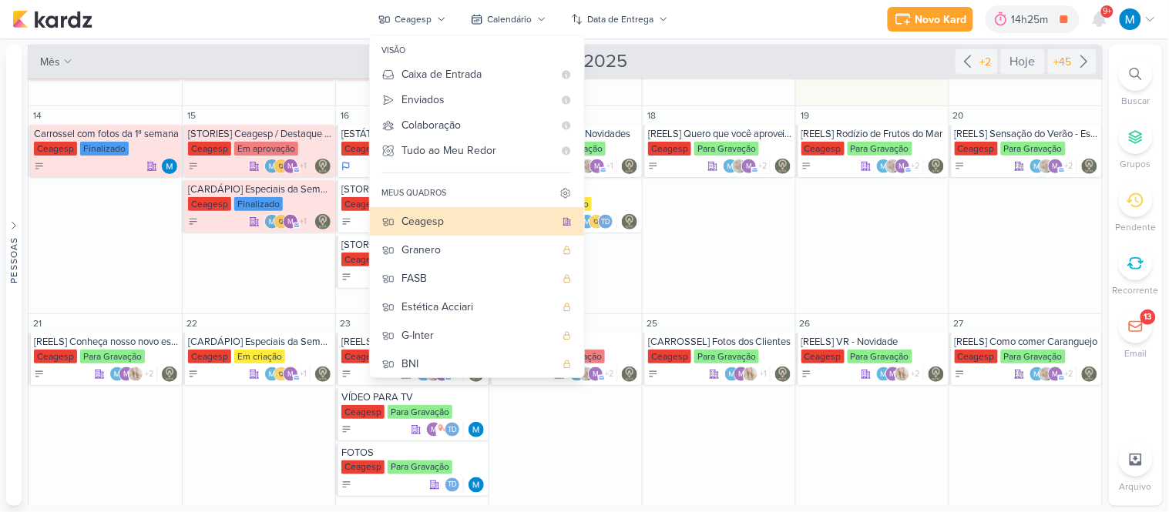  I want to click on p: Buscar, so click(1136, 101).